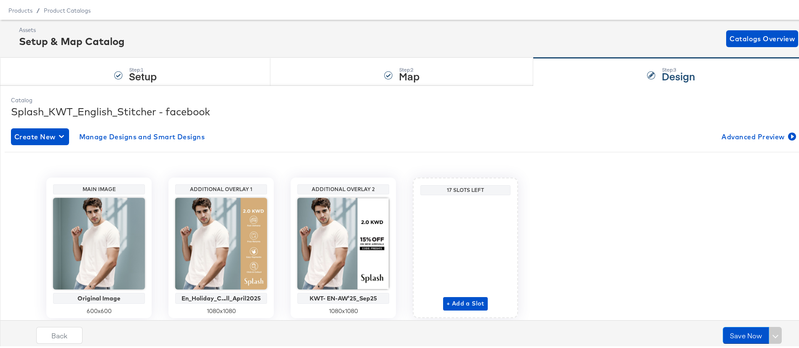 Image resolution: width=799 pixels, height=348 pixels. I want to click on strong: Design, so click(678, 74).